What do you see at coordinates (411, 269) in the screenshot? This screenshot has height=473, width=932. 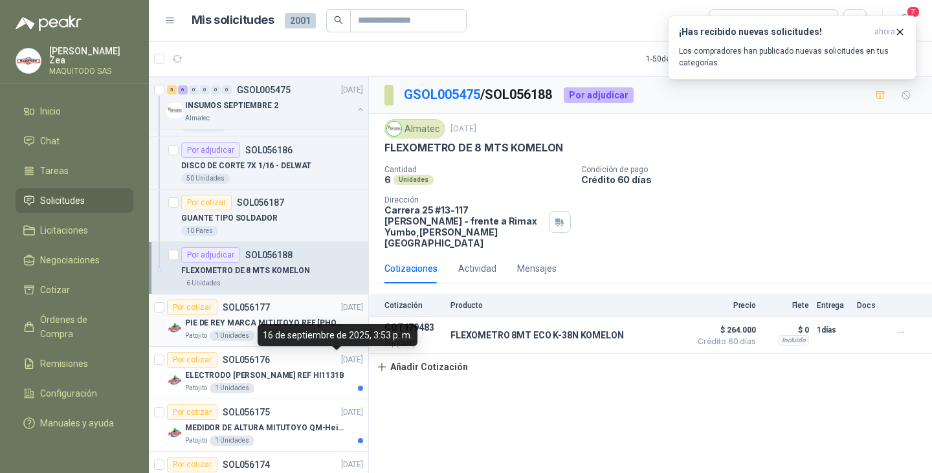 I see `div: Cotizaciones` at bounding box center [411, 269].